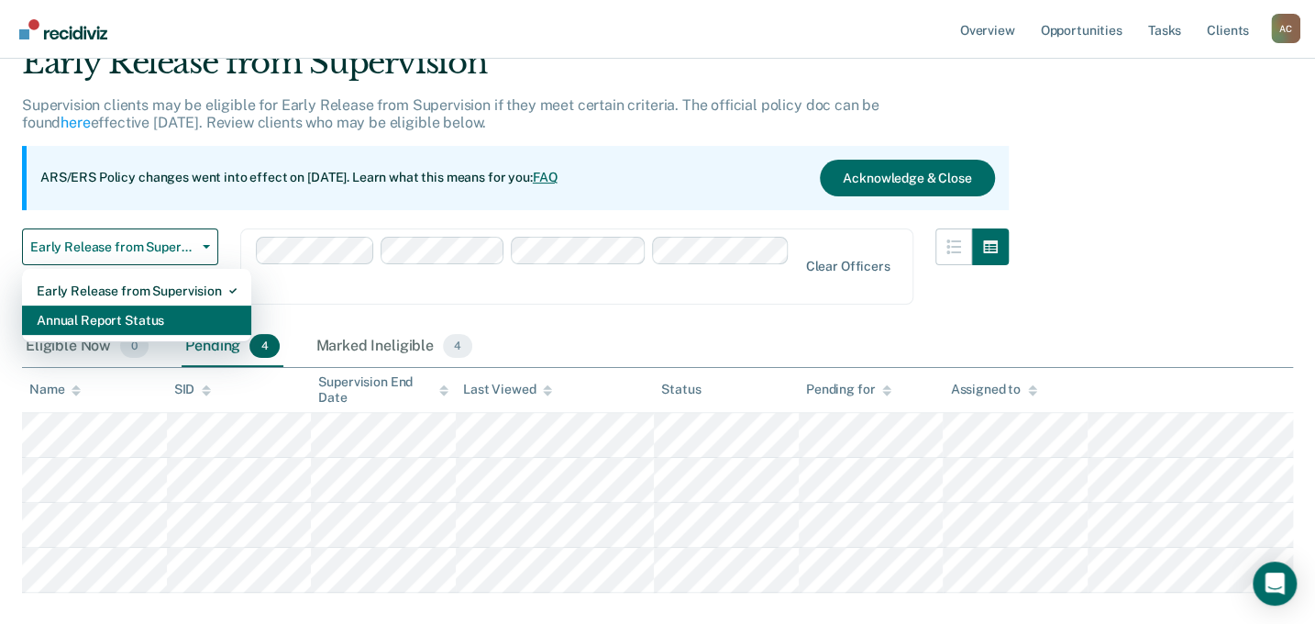  Describe the element at coordinates (232, 347) in the screenshot. I see `div: Pending4` at that location.